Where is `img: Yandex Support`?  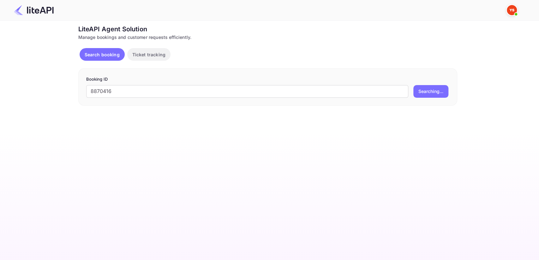 img: Yandex Support is located at coordinates (512, 10).